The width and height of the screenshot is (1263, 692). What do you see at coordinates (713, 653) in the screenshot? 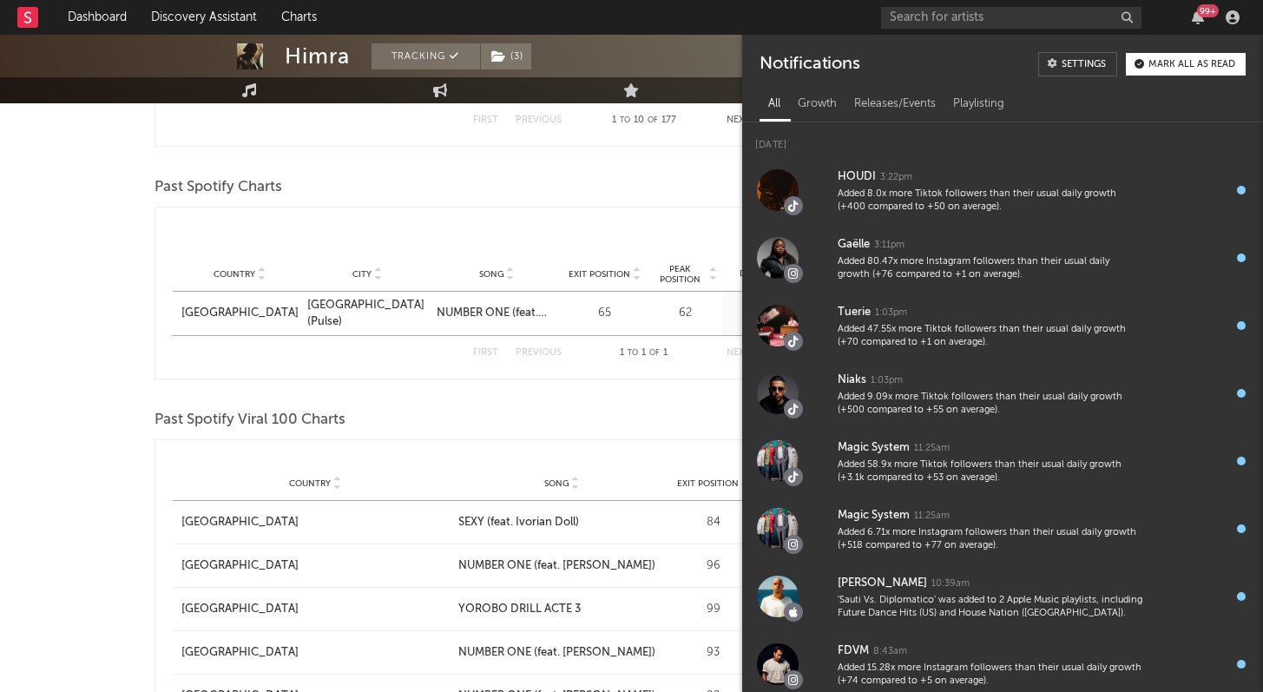
I see `div: 93` at bounding box center [713, 653].